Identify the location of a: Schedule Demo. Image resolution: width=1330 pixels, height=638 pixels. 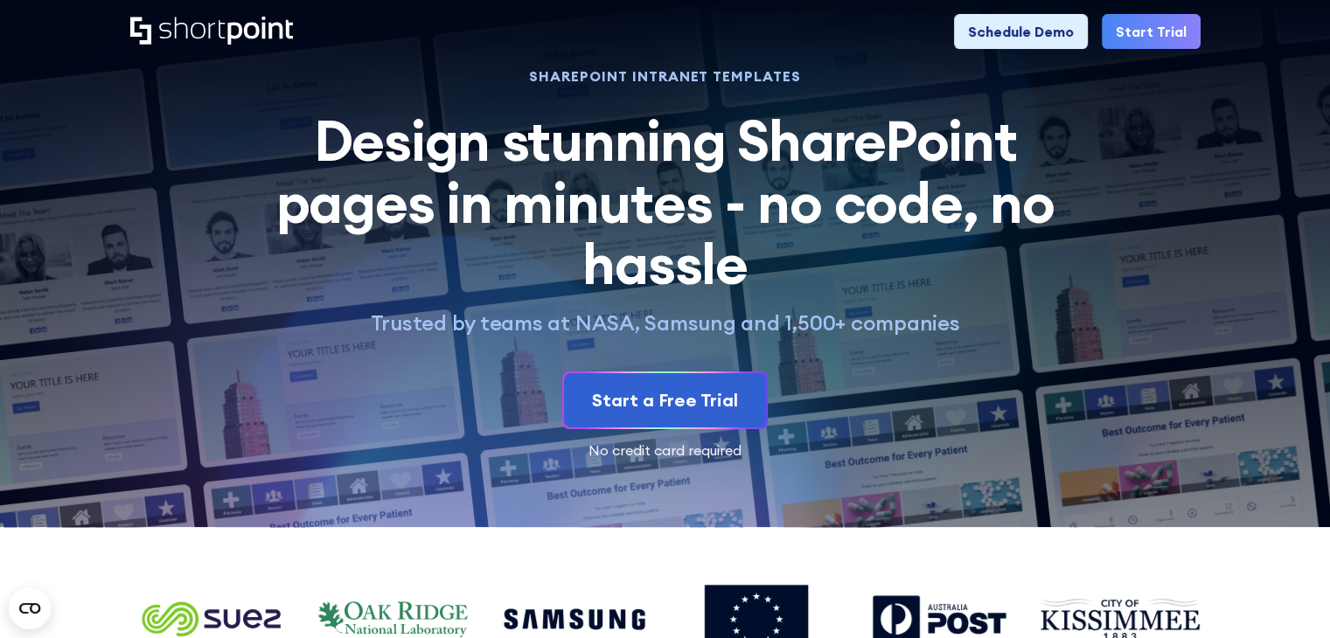
(1021, 31).